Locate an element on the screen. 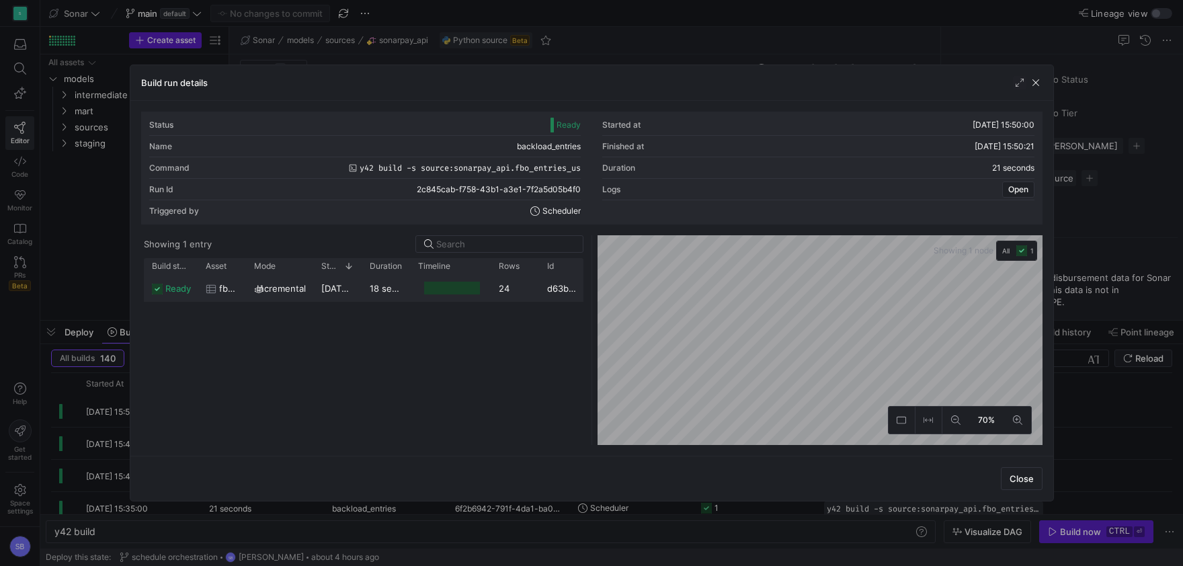 Image resolution: width=1183 pixels, height=566 pixels. span: Duration is located at coordinates (386, 266).